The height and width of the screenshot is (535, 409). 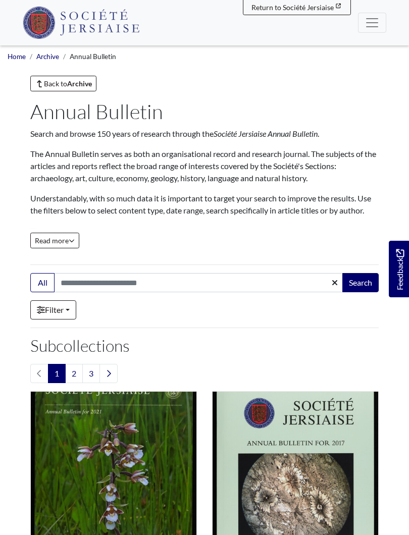 I want to click on a: Back toArchive, so click(x=63, y=83).